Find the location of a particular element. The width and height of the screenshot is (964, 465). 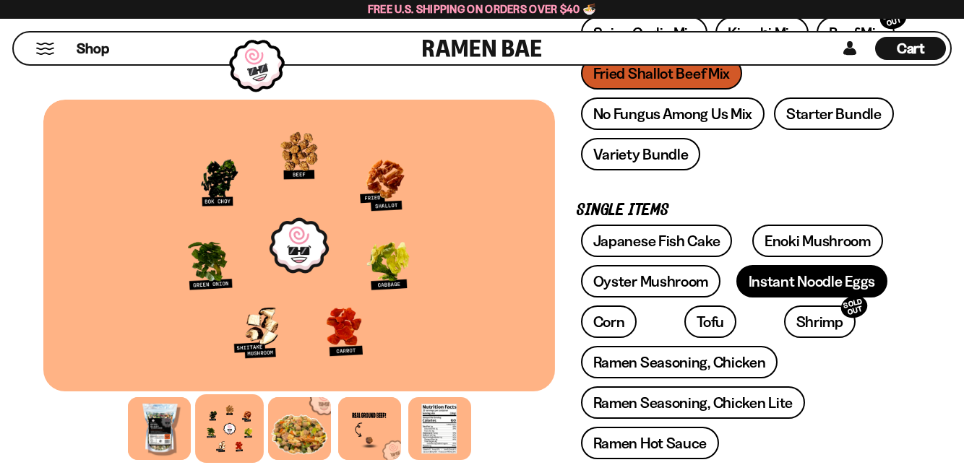

a: Shop is located at coordinates (92, 48).